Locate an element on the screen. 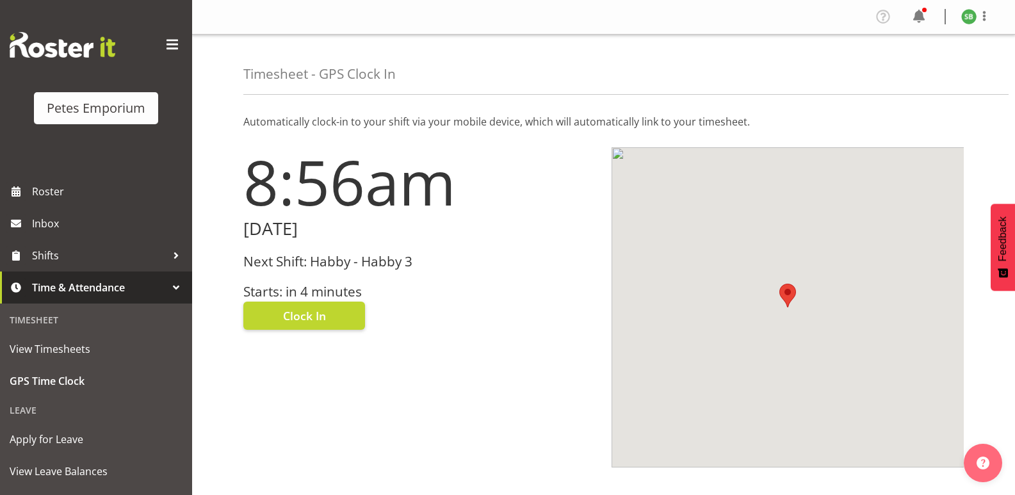 The image size is (1015, 495). button: Clock In is located at coordinates (304, 316).